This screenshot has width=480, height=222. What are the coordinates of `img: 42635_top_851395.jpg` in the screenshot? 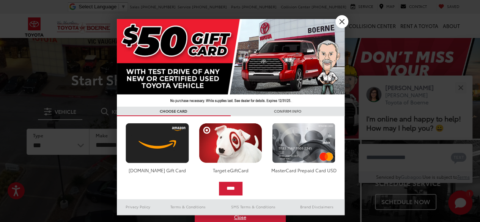 It's located at (231, 63).